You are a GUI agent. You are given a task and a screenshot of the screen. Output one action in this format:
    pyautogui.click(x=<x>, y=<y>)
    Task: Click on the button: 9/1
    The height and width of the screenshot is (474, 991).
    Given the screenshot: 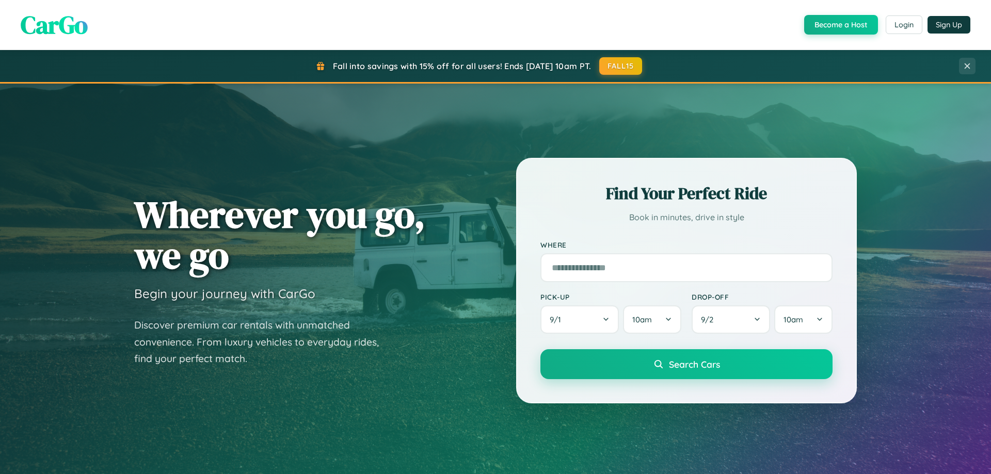 What is the action you would take?
    pyautogui.click(x=580, y=320)
    